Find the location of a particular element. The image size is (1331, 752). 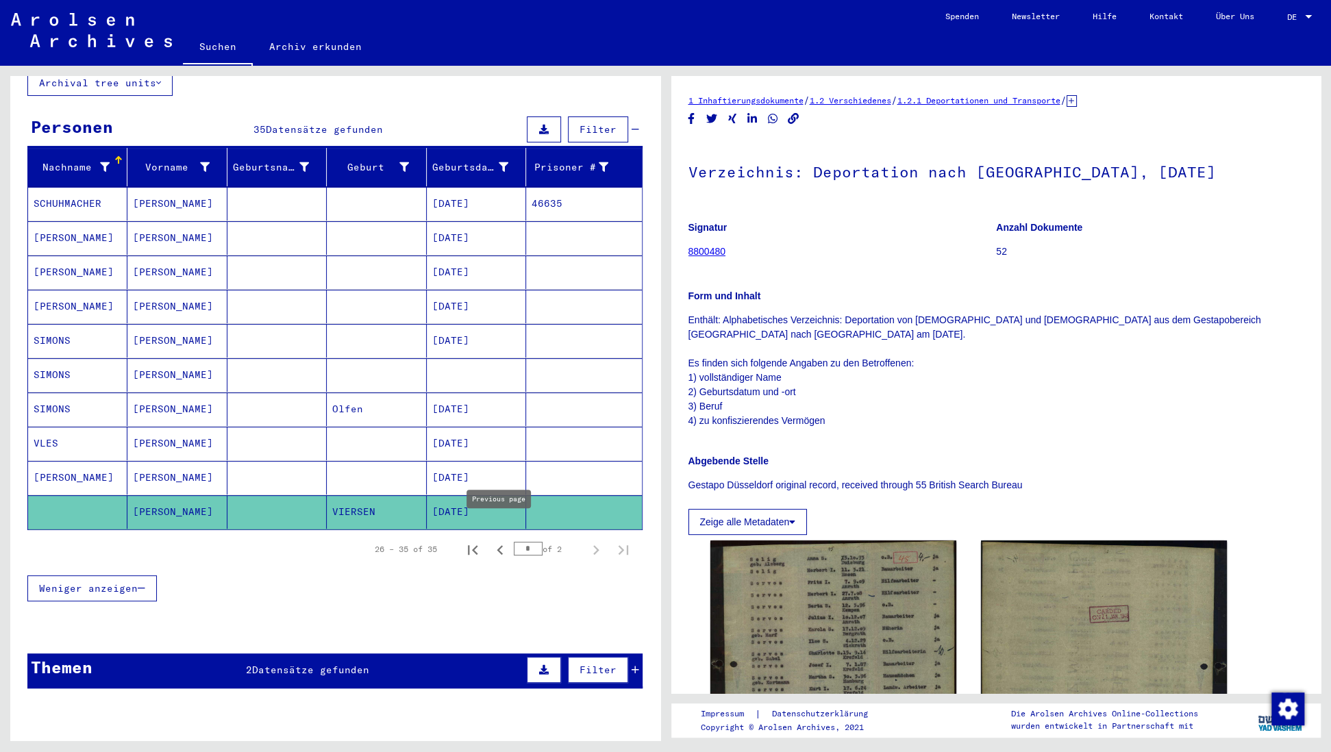

mat-cell: VIERSEN is located at coordinates (376, 512).